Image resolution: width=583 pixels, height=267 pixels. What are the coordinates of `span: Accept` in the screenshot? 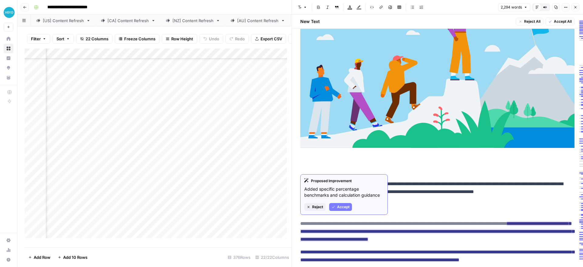 It's located at (343, 207).